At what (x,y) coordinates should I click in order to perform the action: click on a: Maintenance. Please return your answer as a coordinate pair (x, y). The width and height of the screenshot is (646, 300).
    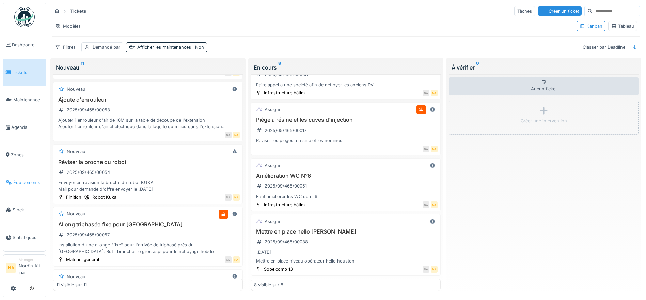
    Looking at the image, I should click on (25, 100).